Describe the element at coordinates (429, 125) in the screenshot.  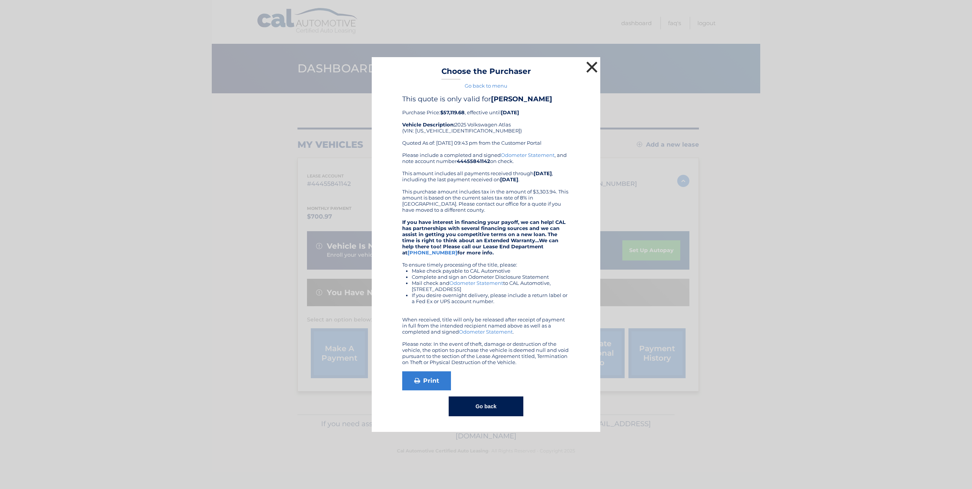
I see `strong: Vehicle Description:` at that location.